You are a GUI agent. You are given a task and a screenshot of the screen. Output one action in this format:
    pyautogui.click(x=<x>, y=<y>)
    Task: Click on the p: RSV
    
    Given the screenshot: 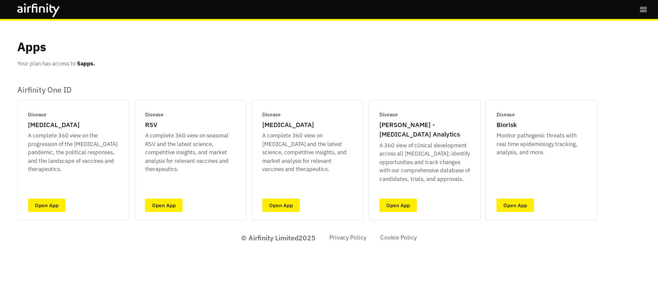 What is the action you would take?
    pyautogui.click(x=151, y=125)
    